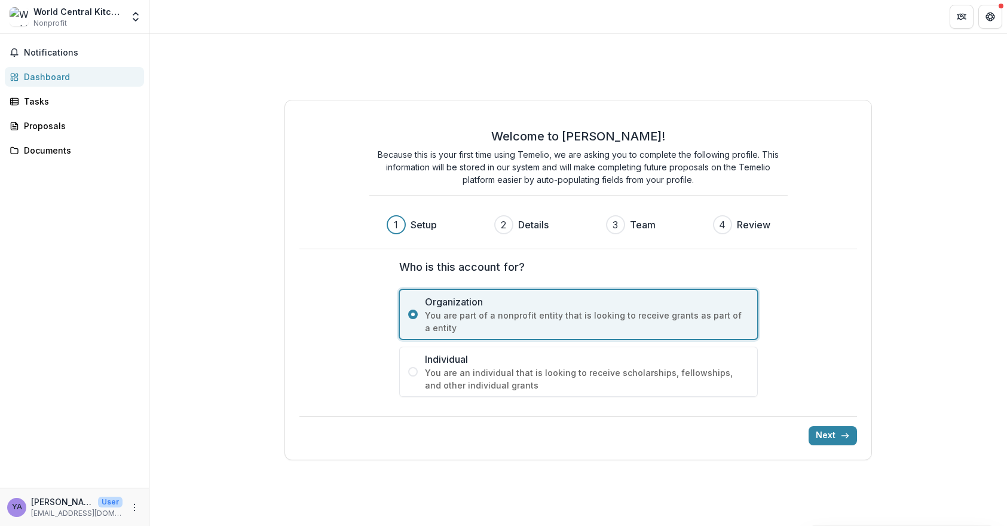  I want to click on h3: Details, so click(533, 225).